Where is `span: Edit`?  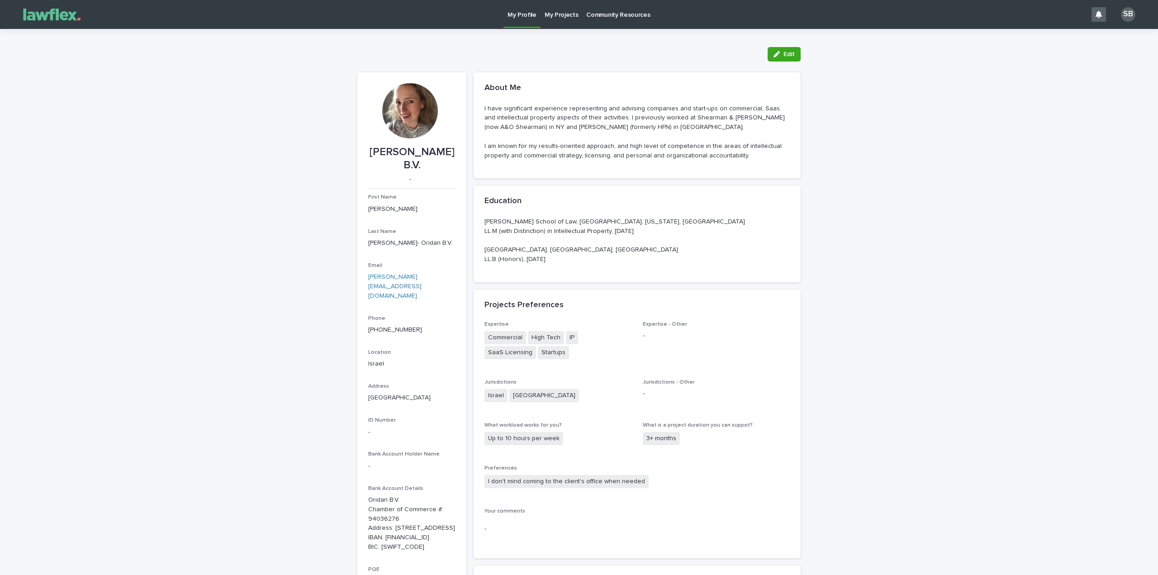 span: Edit is located at coordinates (789, 54).